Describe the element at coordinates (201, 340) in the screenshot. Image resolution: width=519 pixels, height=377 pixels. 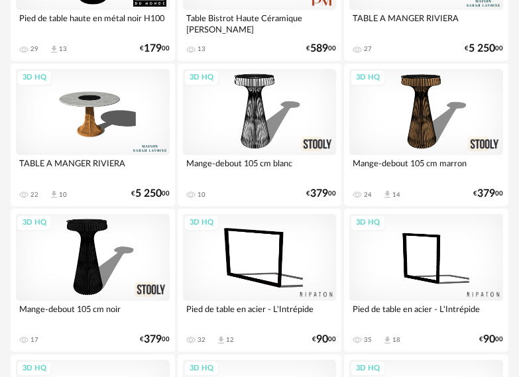
I see `div: 32` at that location.